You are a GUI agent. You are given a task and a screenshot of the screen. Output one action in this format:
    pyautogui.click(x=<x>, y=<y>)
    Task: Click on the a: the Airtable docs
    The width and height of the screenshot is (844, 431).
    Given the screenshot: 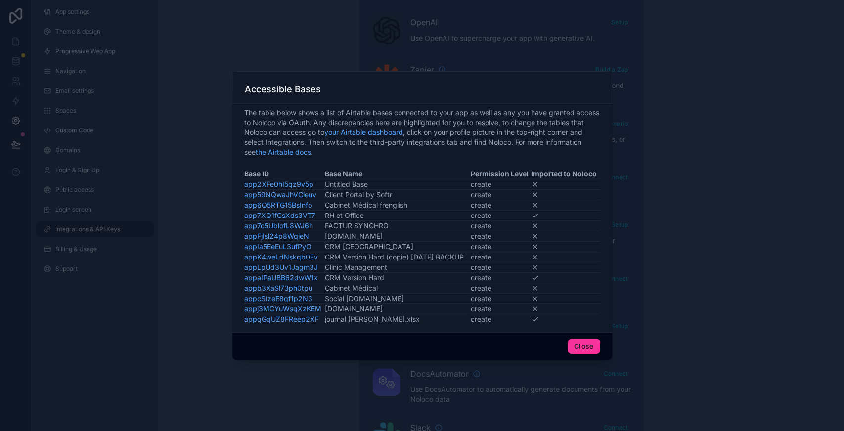 What is the action you would take?
    pyautogui.click(x=283, y=152)
    